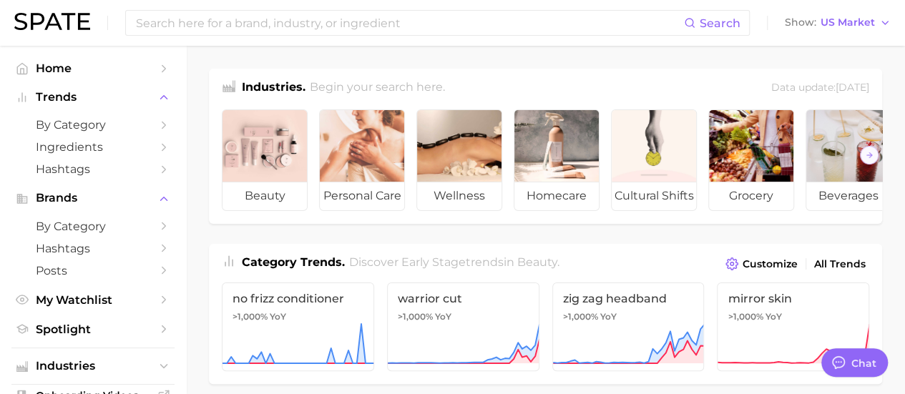 This screenshot has height=394, width=905. Describe the element at coordinates (293, 262) in the screenshot. I see `span: Category Trends .` at that location.